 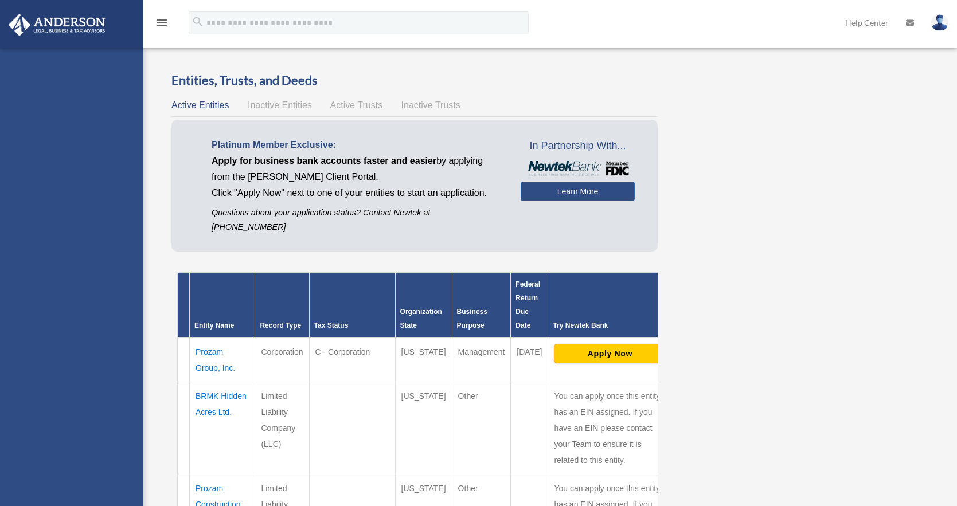 What do you see at coordinates (352, 360) in the screenshot?
I see `td: C - Corporation` at bounding box center [352, 360].